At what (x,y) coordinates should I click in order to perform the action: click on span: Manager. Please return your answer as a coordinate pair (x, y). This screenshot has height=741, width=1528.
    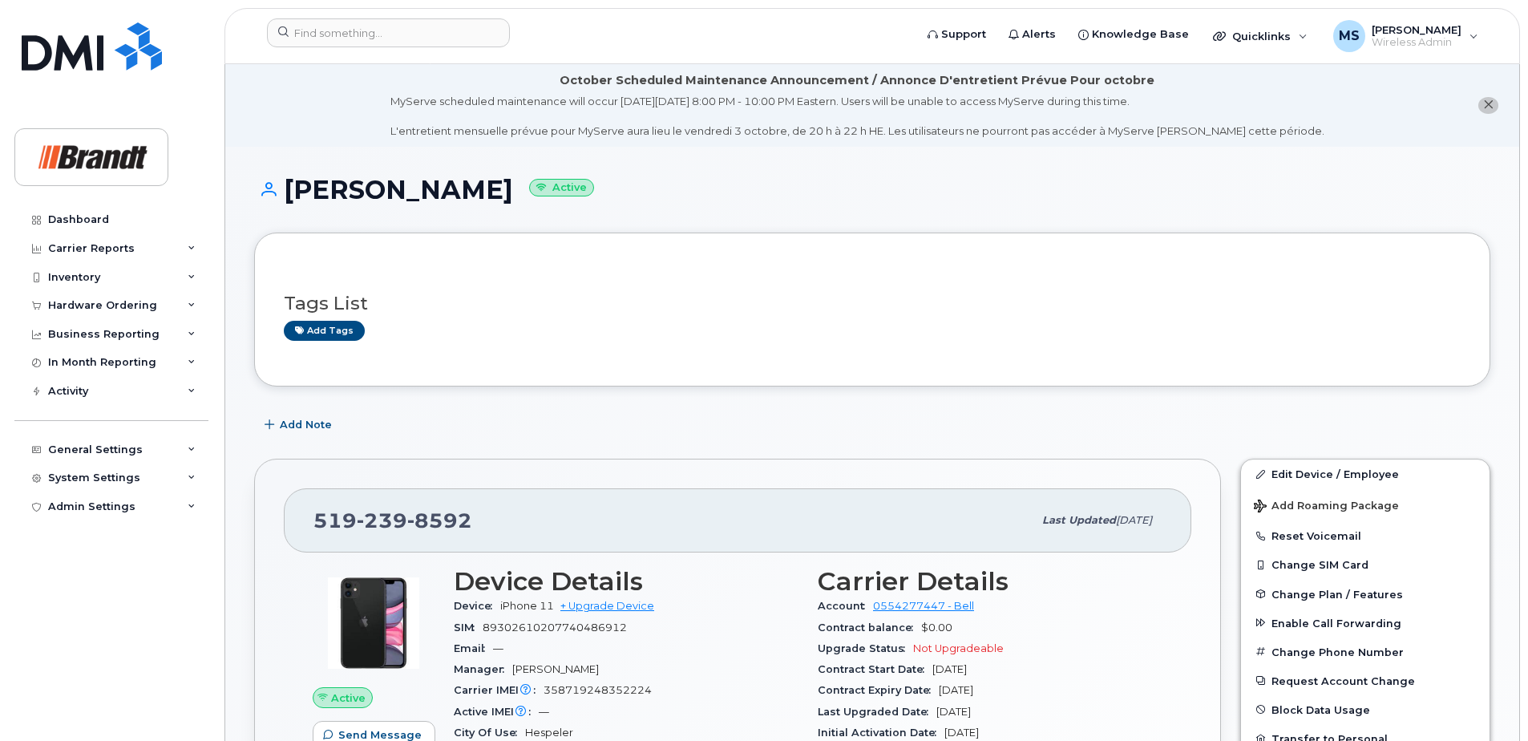
    Looking at the image, I should click on (483, 669).